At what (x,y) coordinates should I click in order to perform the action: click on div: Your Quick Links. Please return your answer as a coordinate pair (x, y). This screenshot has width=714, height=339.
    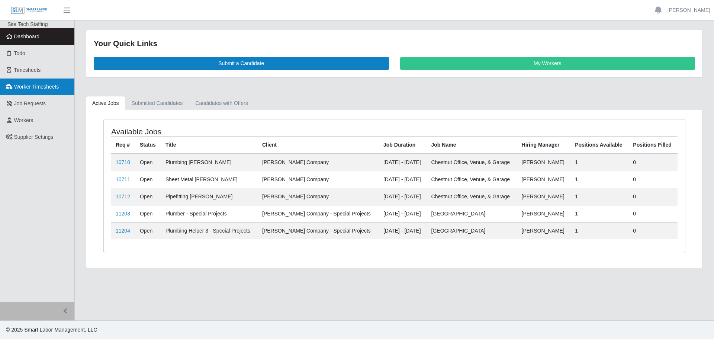
    Looking at the image, I should click on (394, 43).